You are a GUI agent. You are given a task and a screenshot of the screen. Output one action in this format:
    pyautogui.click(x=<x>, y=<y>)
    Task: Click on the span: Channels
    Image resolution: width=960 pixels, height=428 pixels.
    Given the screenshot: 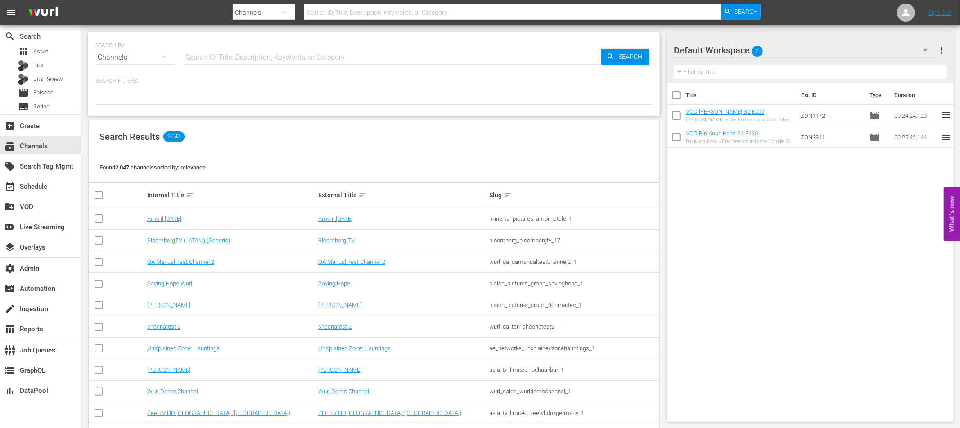 What is the action you would take?
    pyautogui.click(x=10, y=146)
    